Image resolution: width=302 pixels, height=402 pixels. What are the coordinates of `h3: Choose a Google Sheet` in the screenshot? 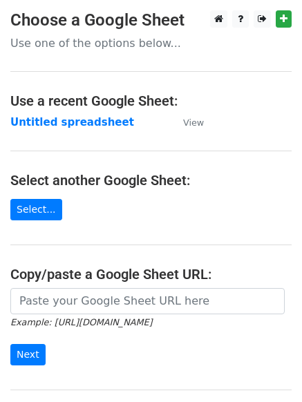 It's located at (151, 20).